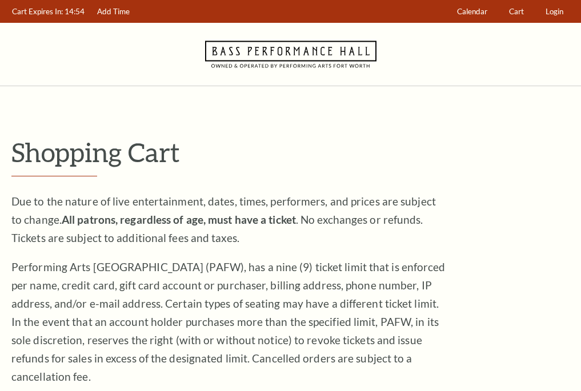  I want to click on p: Shopping Cart, so click(290, 152).